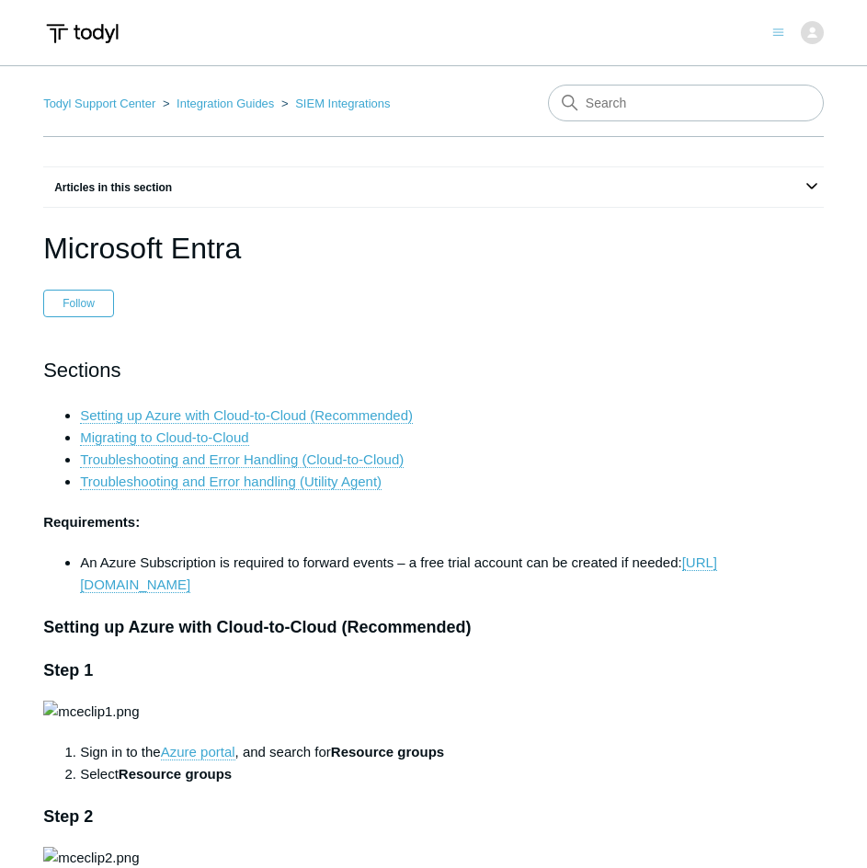 The width and height of the screenshot is (867, 868). Describe the element at coordinates (451, 752) in the screenshot. I see `li: Sign in to the , and search for` at that location.